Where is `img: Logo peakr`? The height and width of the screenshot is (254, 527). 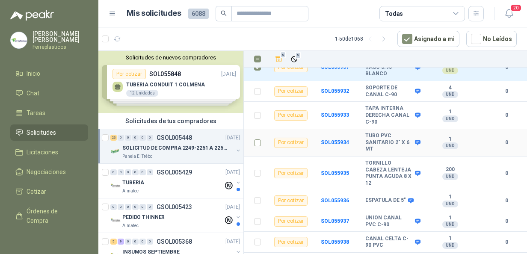
img: Logo peakr is located at coordinates (32, 15).